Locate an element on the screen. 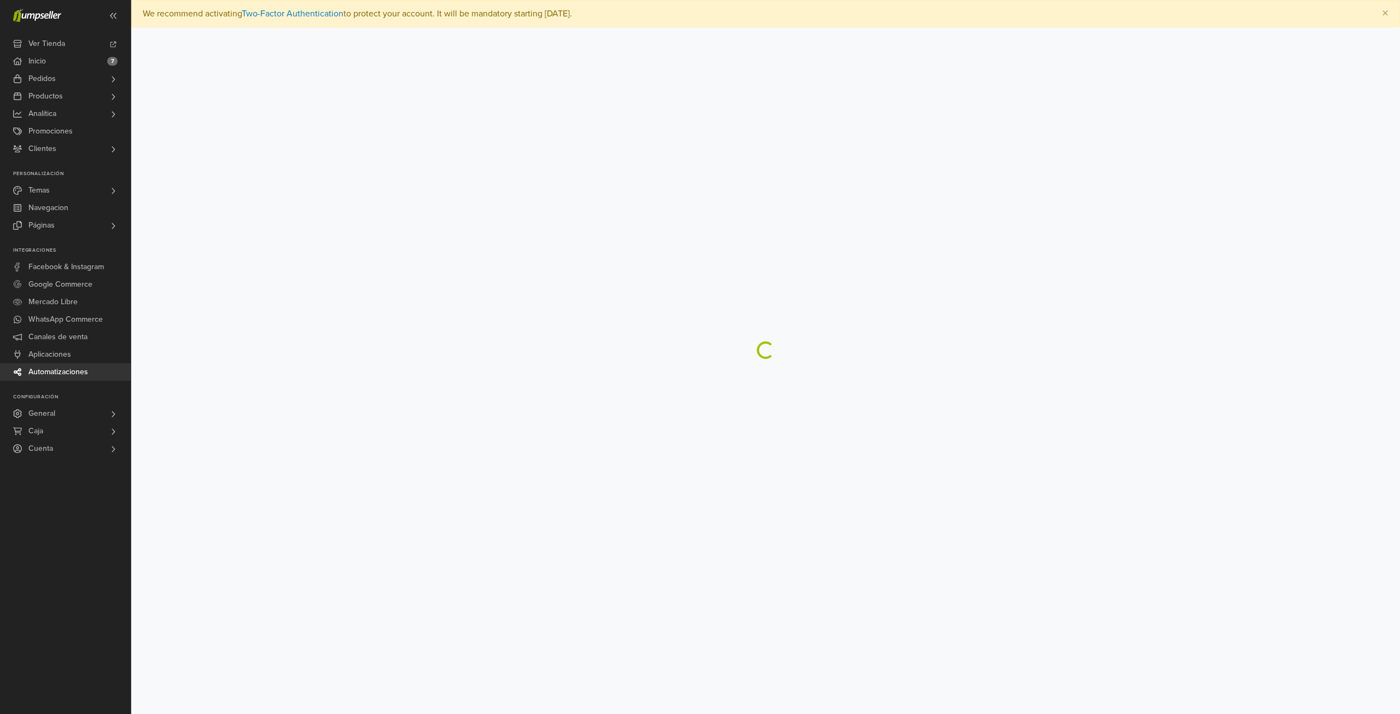 This screenshot has height=714, width=1400. span: Canales de venta is located at coordinates (58, 337).